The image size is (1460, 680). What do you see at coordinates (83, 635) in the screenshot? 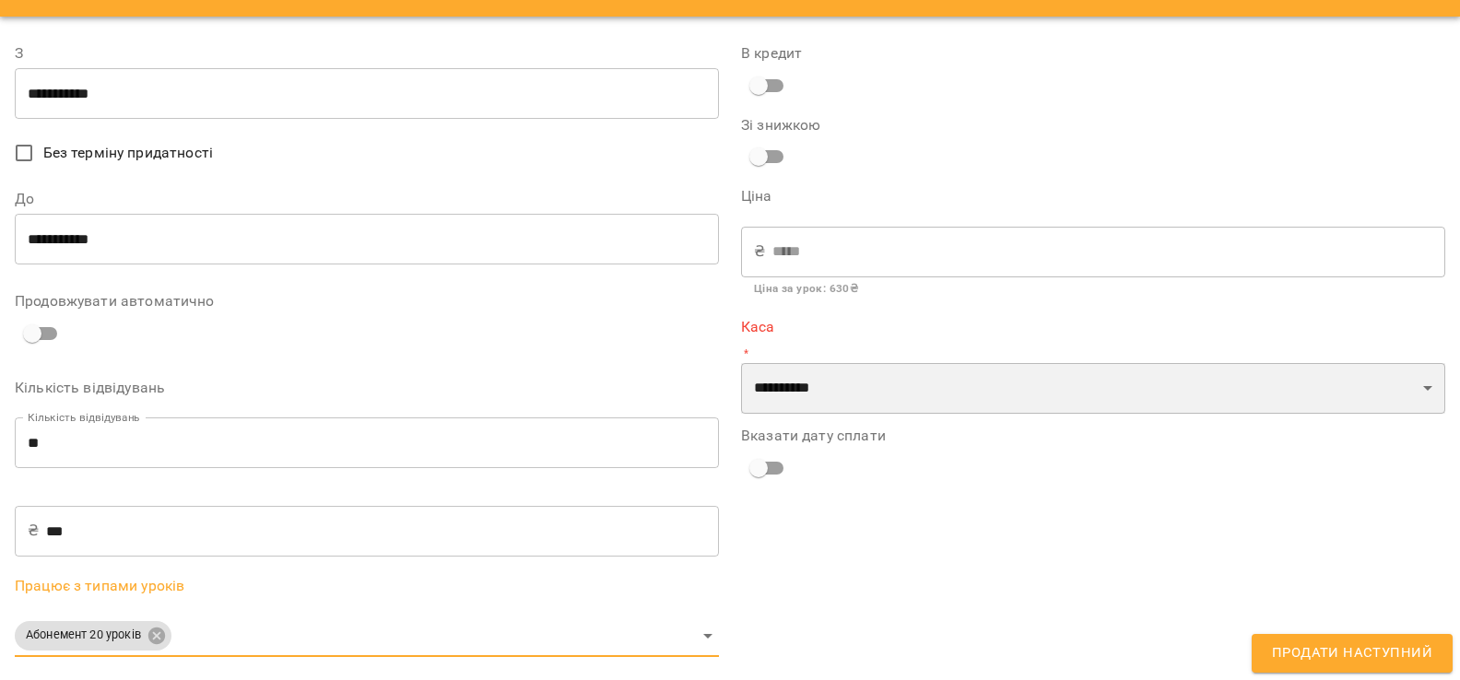
I see `span: Абонемент 20 уроків` at bounding box center [83, 635].